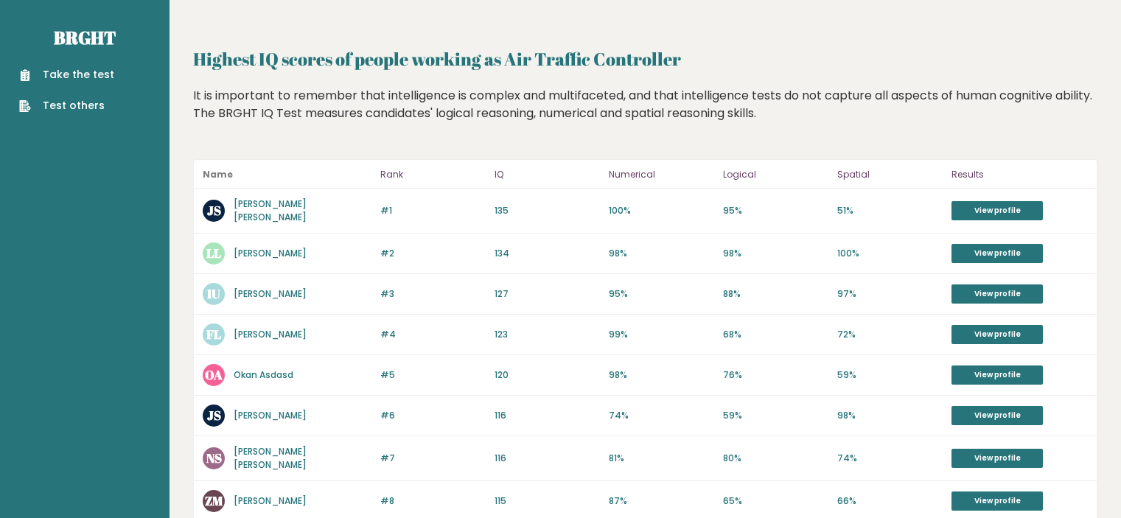  What do you see at coordinates (890, 335) in the screenshot?
I see `p: 72%` at bounding box center [890, 335].